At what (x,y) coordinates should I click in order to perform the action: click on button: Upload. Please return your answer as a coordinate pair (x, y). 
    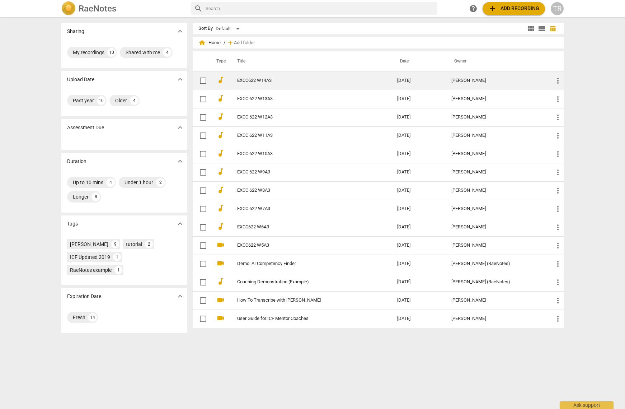
    Looking at the image, I should click on (514, 9).